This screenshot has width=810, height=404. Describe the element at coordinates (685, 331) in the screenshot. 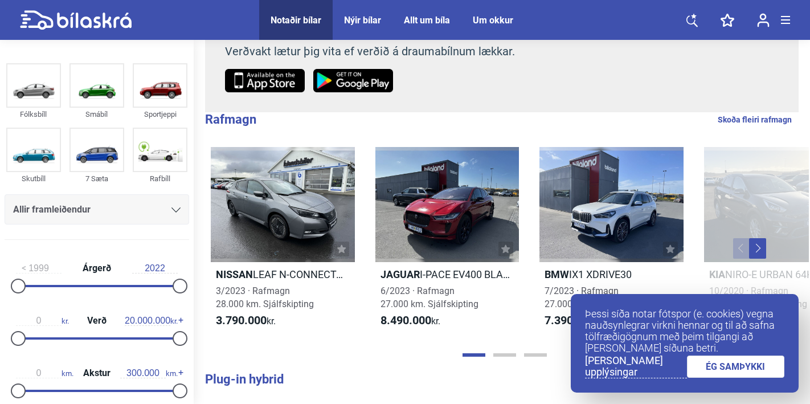

I see `p: Þessi síða notar fótspor (e. cookies) vegna nauðsynlegrar virkni hennar og til að safna tölfræðig...` at that location.